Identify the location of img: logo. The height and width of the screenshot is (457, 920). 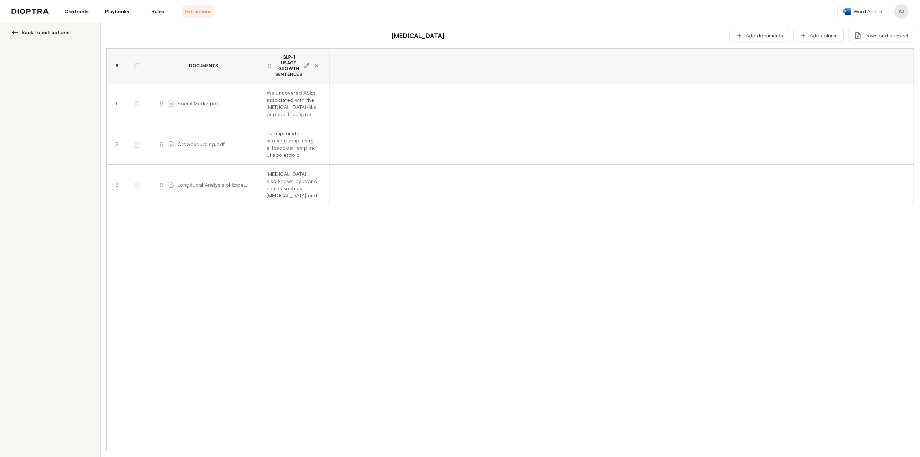
(30, 11).